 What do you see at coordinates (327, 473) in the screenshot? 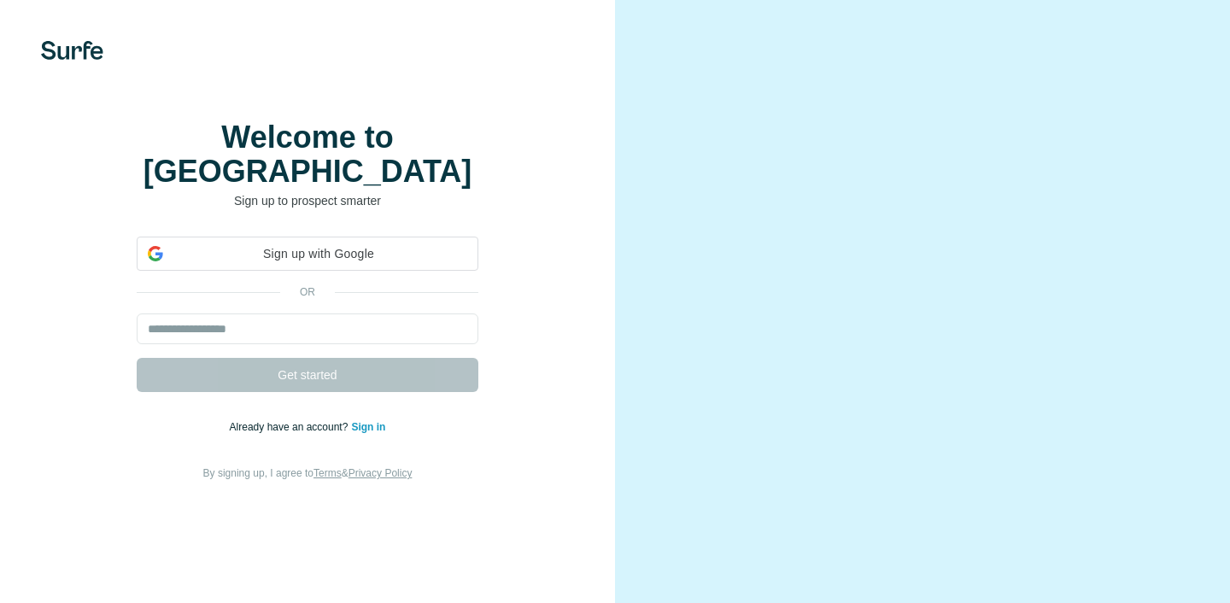
I see `a: Terms` at bounding box center [327, 473].